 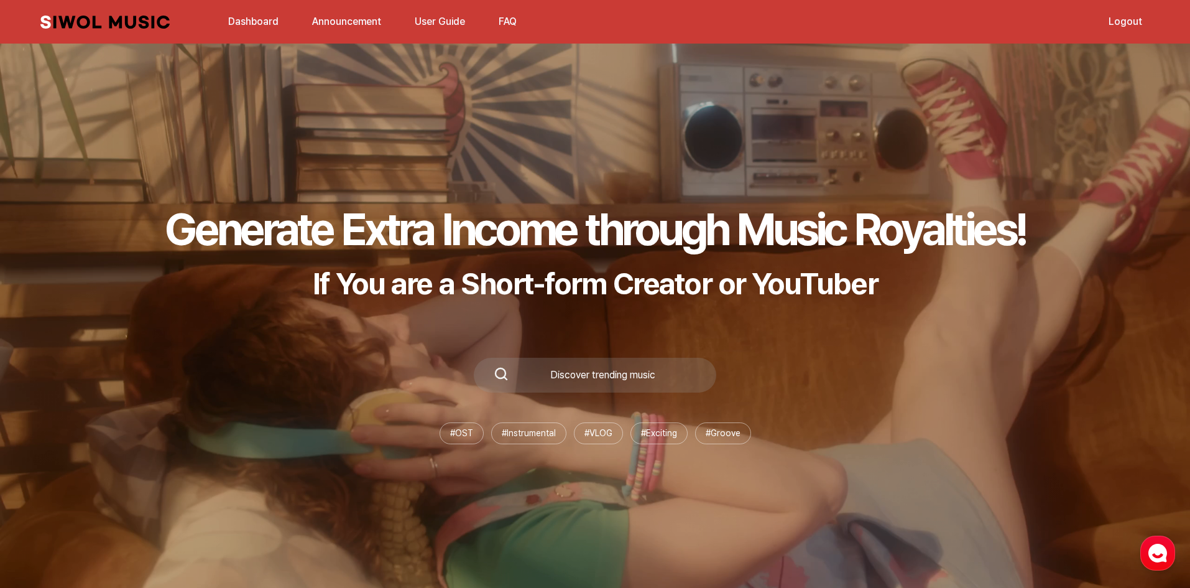 I want to click on a: Logout, so click(x=1126, y=21).